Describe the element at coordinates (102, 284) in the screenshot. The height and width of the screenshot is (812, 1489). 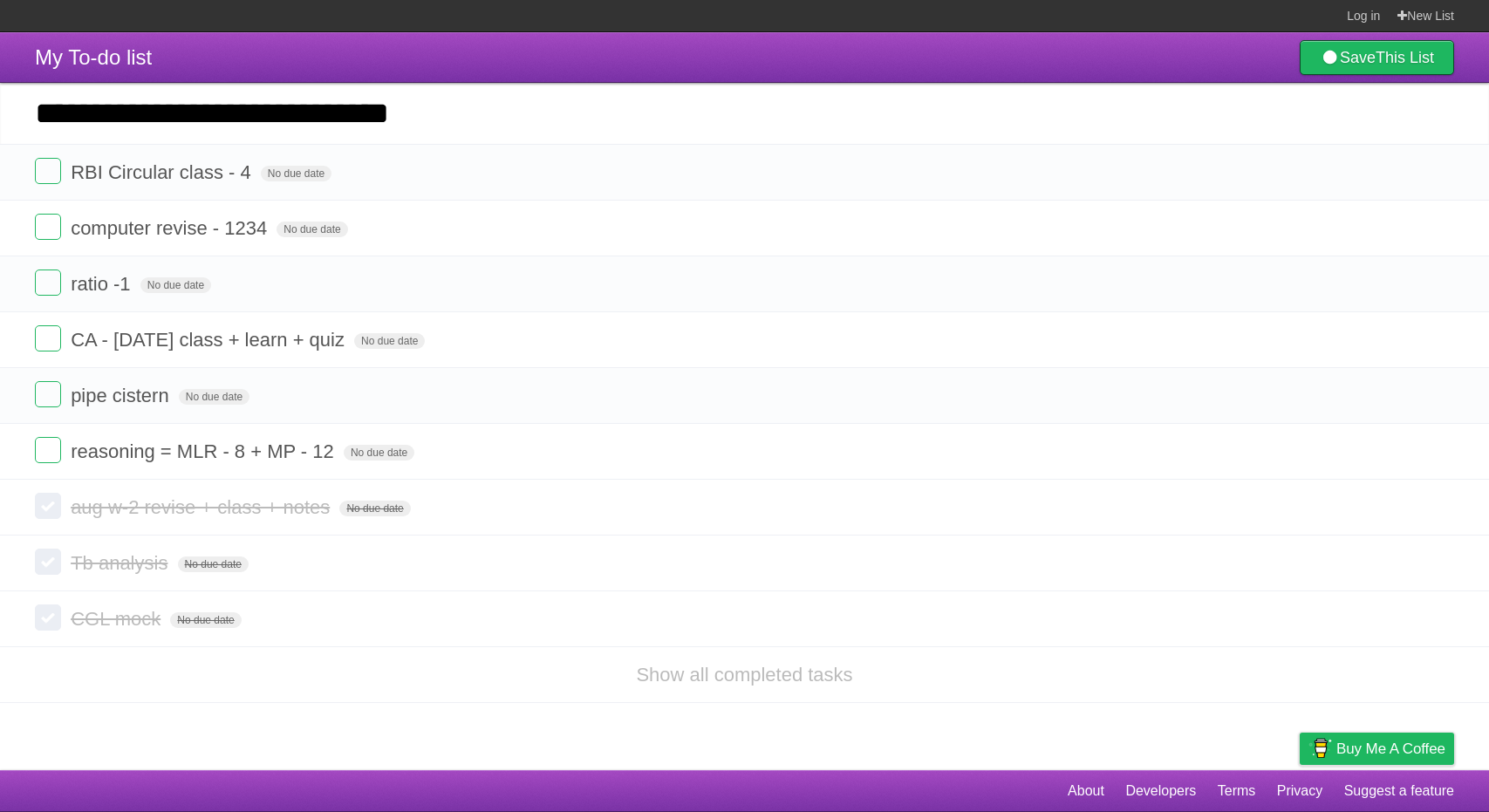
I see `span: ratio -1` at that location.